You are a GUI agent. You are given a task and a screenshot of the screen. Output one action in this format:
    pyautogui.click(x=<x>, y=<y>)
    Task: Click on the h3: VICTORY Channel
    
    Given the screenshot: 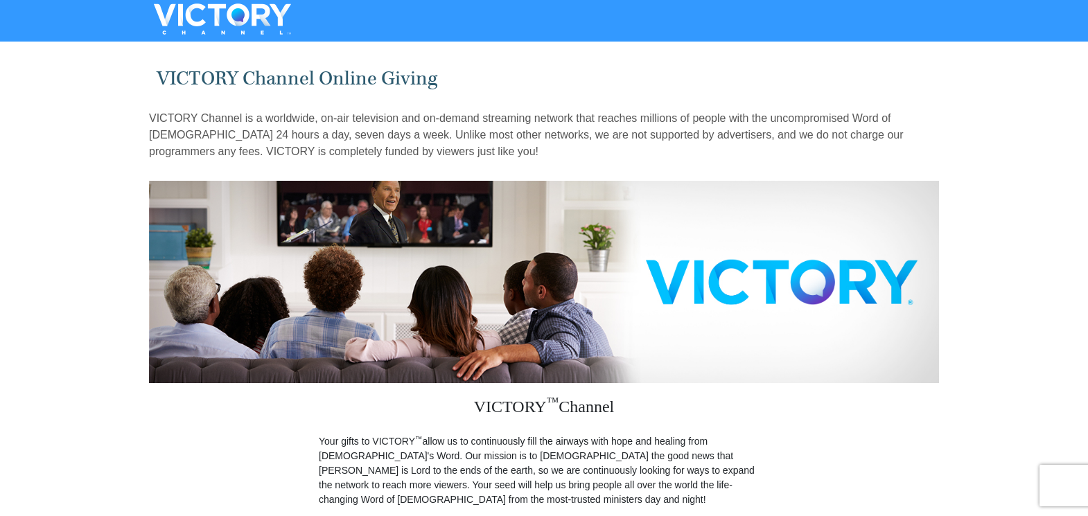 What is the action you would take?
    pyautogui.click(x=544, y=409)
    